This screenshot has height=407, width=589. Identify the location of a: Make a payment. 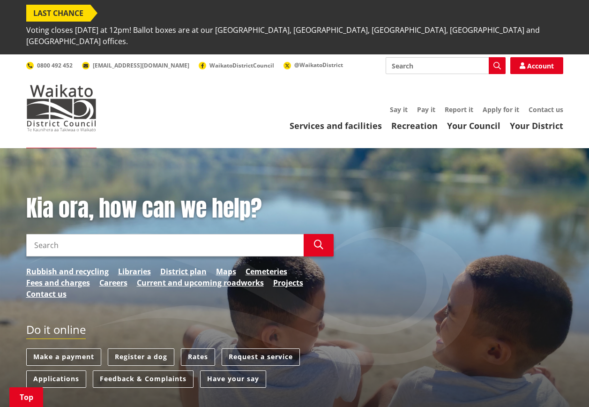
(64, 357).